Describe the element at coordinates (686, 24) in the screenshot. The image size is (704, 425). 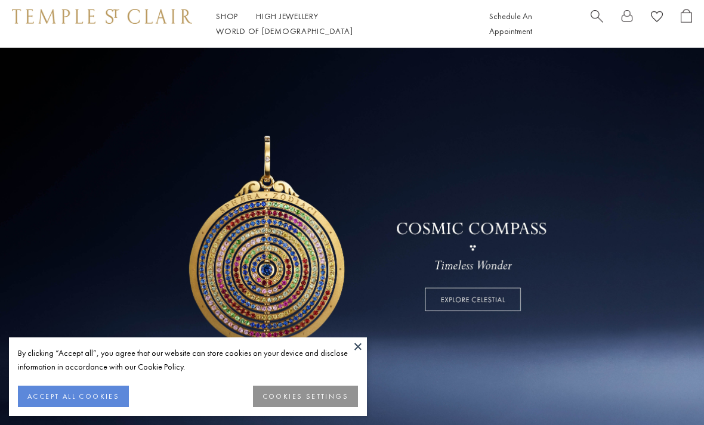
I see `a: Open Shopping Bag` at that location.